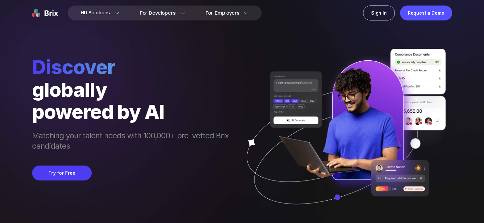 This screenshot has width=484, height=223. What do you see at coordinates (222, 13) in the screenshot?
I see `span: For Employers` at bounding box center [222, 13].